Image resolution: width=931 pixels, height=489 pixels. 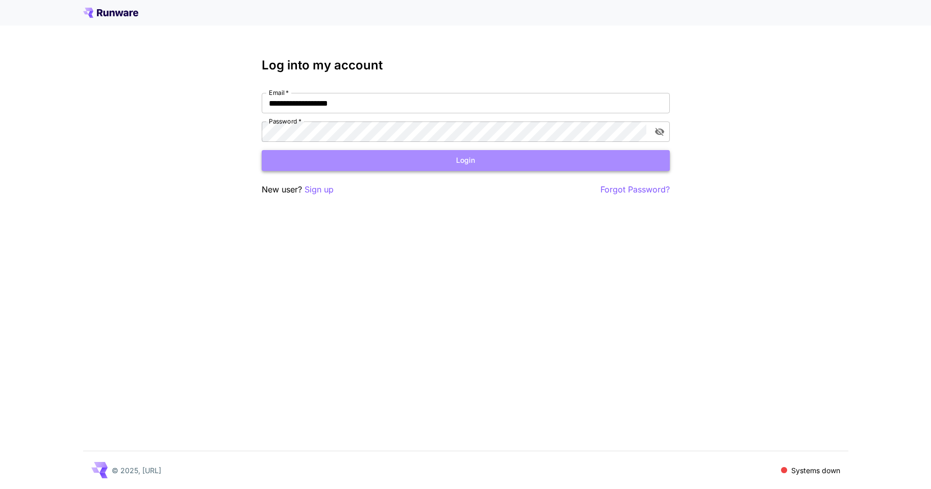 What do you see at coordinates (297, 189) in the screenshot?
I see `p: New user?` at bounding box center [297, 189].